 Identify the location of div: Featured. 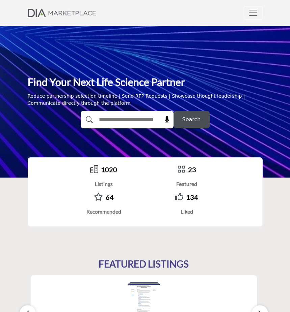
(186, 184).